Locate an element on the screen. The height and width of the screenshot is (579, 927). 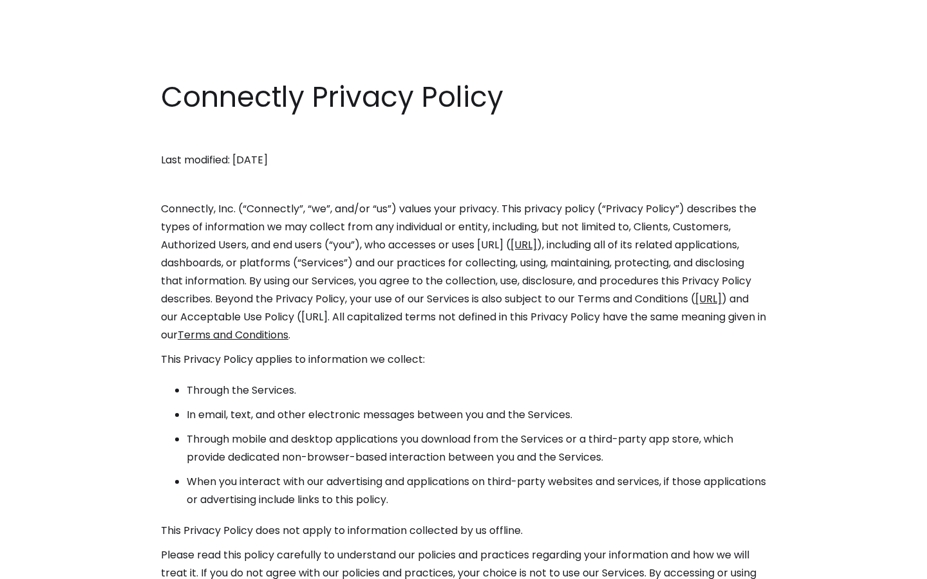
li: Through mobile and desktop applications you download from the Services or a third-party app store... is located at coordinates (476, 449).